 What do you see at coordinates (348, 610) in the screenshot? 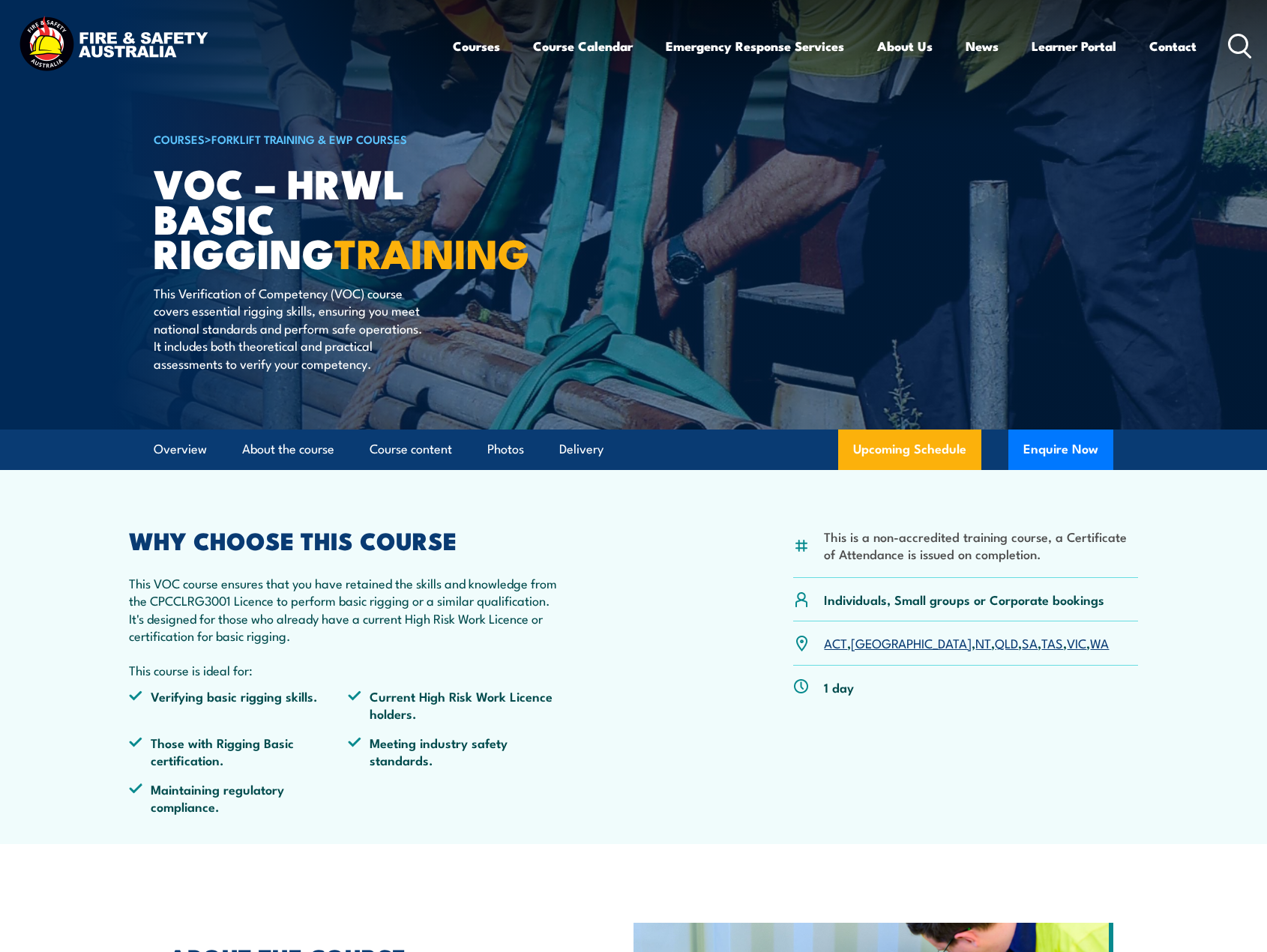
I see `p: This VOC course ensures that you have retained the skills and knowledge from the CPCCLRG3001 Lice...` at bounding box center [348, 610].